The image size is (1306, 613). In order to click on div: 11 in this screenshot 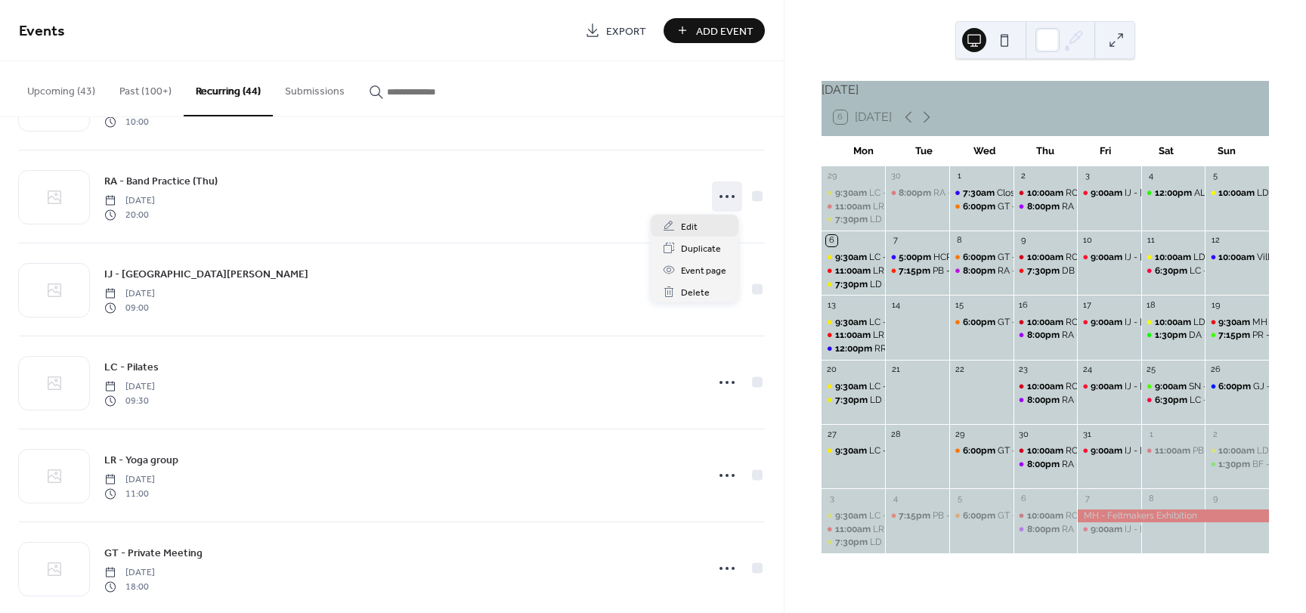, I will do `click(1151, 240)`.